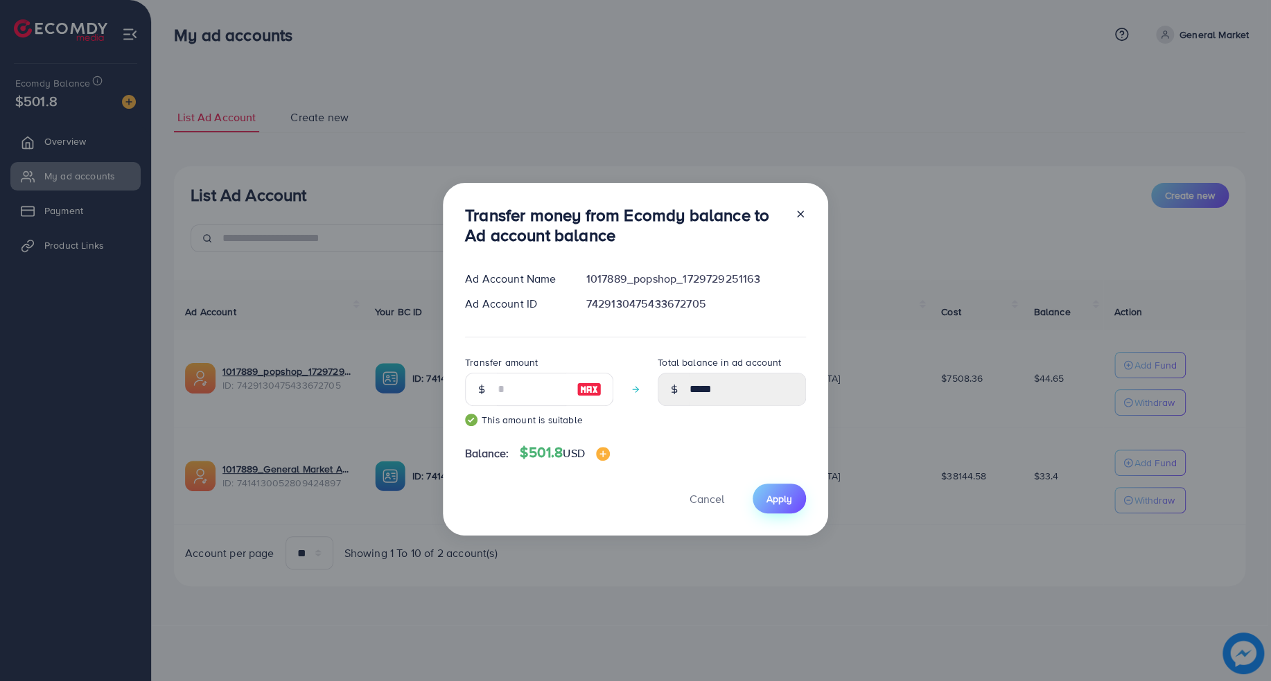 The height and width of the screenshot is (681, 1271). Describe the element at coordinates (501, 362) in the screenshot. I see `label: Transfer amount` at that location.